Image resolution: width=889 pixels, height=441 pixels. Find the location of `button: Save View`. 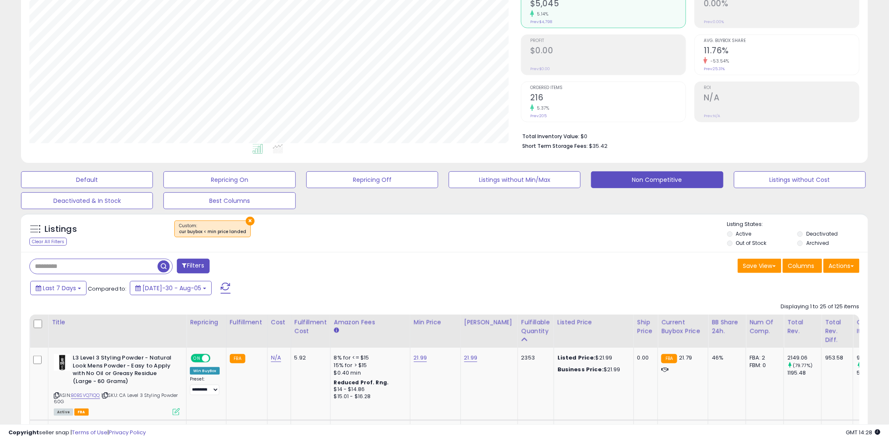

button: Save View is located at coordinates (760, 266).